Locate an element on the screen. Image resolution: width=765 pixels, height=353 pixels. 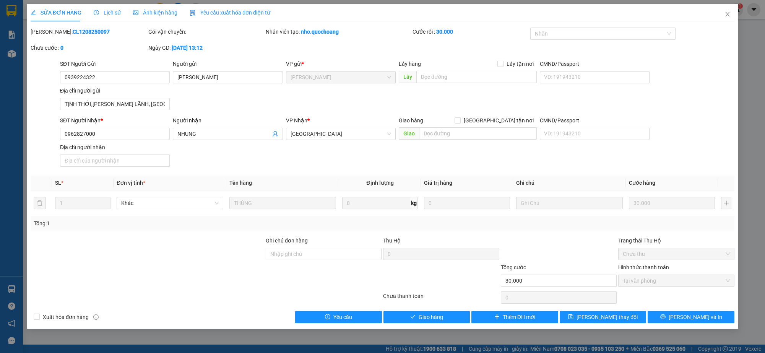
button: checkGiao hàng is located at coordinates (427, 317).